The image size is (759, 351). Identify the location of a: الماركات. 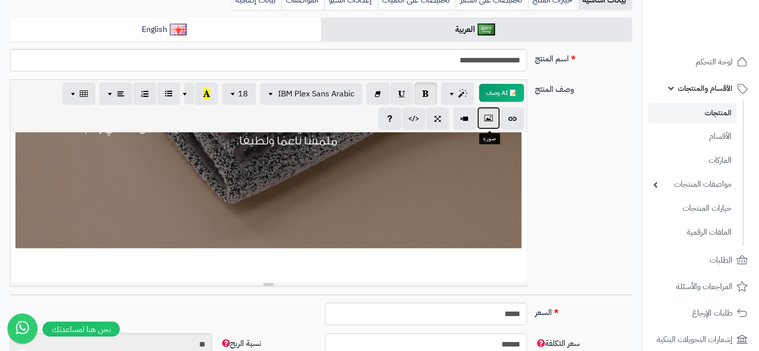
(692, 160).